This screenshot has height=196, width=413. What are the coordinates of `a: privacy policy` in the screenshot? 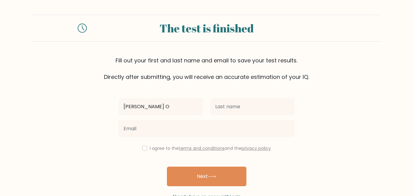 It's located at (256, 148).